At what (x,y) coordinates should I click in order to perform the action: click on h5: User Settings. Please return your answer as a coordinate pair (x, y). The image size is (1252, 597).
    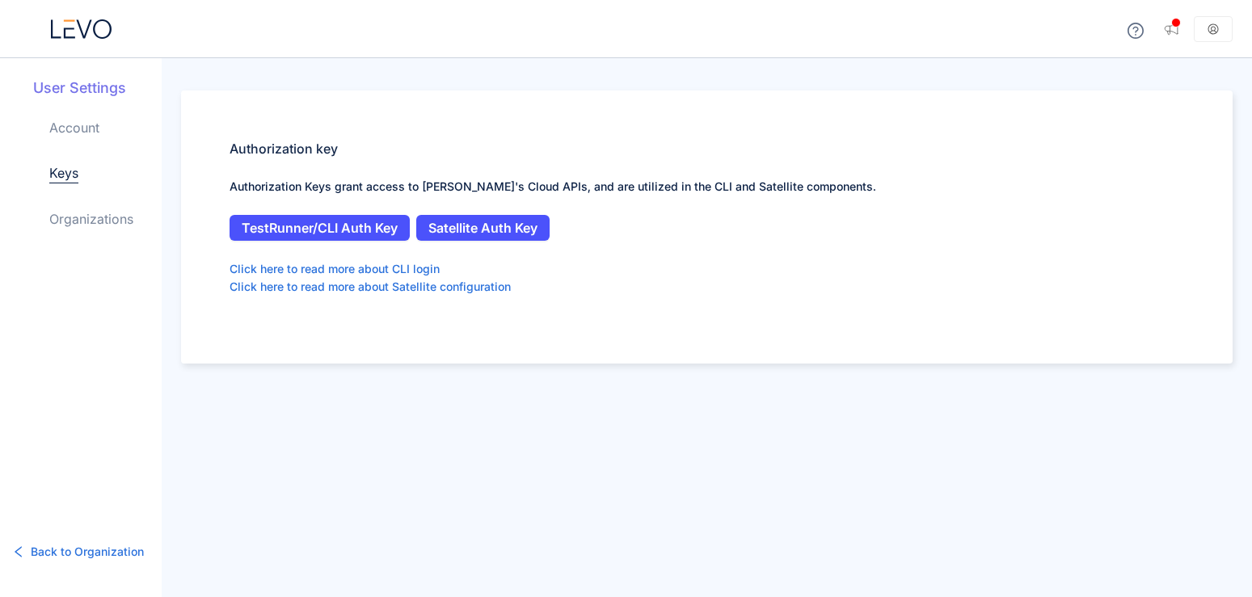
    Looking at the image, I should click on (97, 88).